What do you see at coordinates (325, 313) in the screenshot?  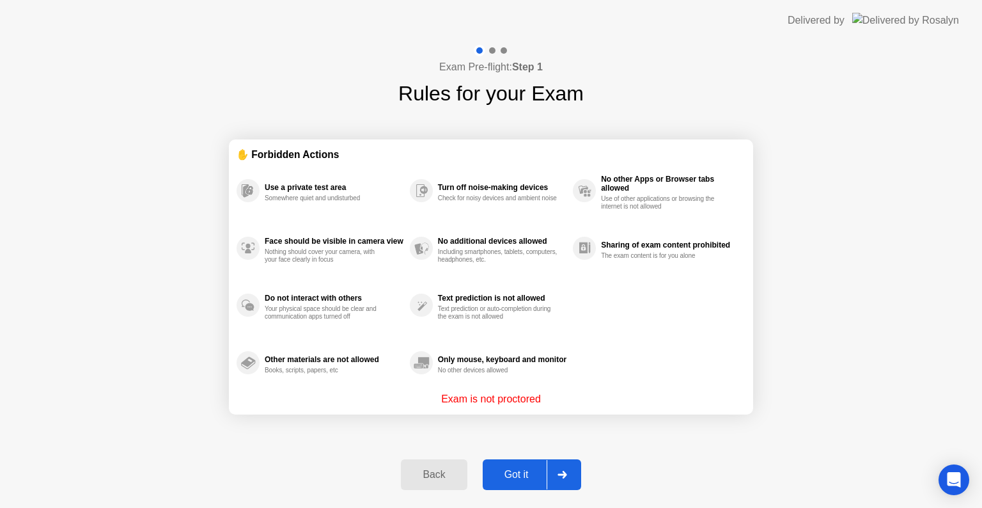 I see `div: Your physical space should be clear and communication apps turned off` at bounding box center [325, 313].